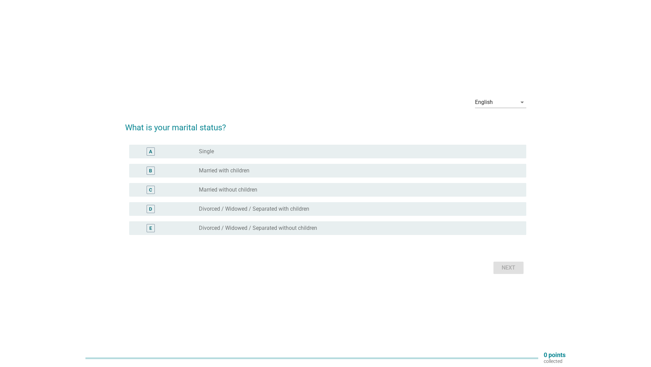 The image size is (651, 367). What do you see at coordinates (555, 355) in the screenshot?
I see `p: 0 points` at bounding box center [555, 355].